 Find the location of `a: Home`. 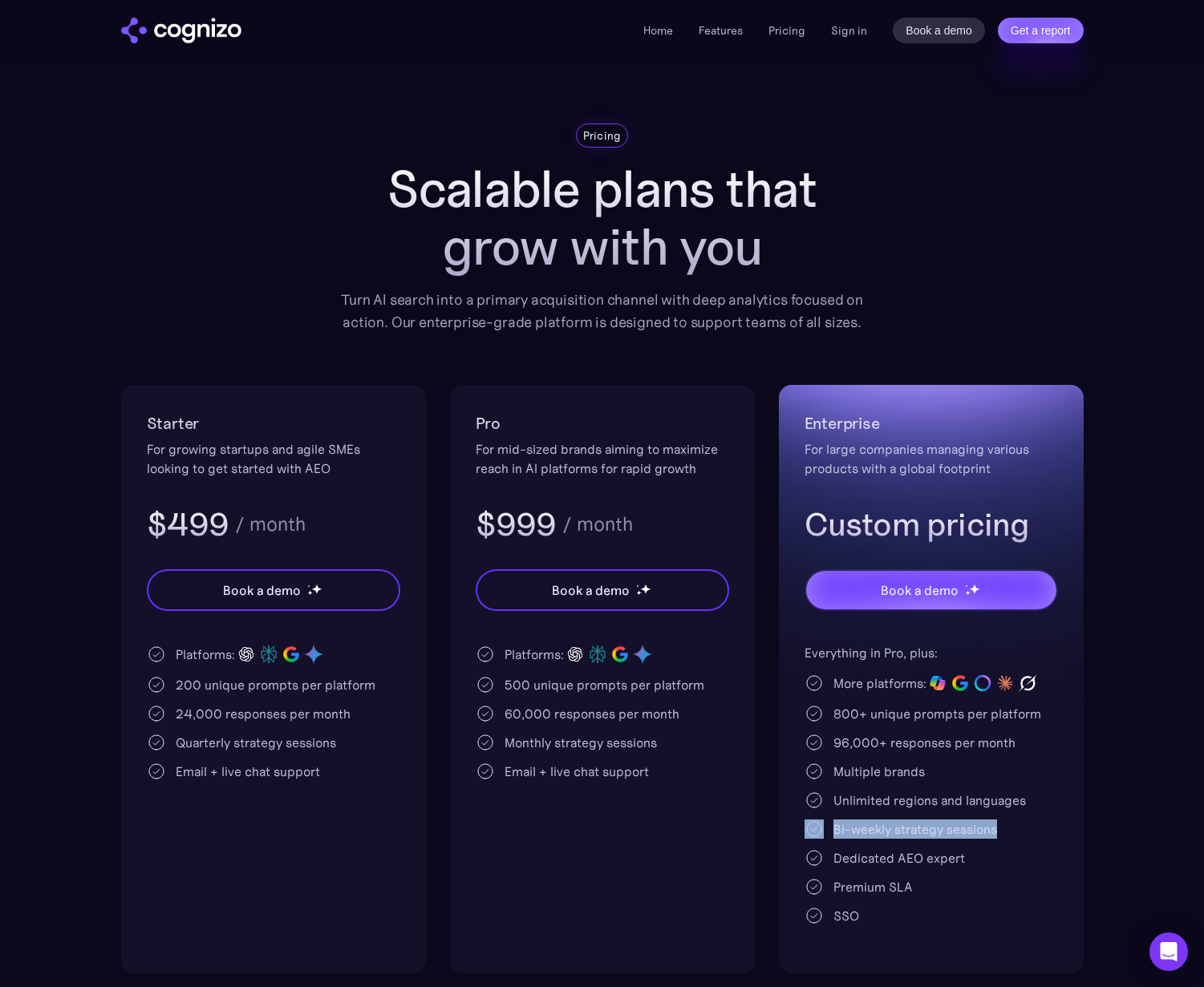

a: Home is located at coordinates (658, 30).